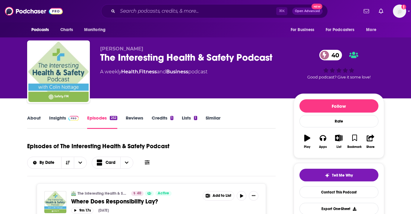  What do you see at coordinates (113, 118) in the screenshot?
I see `div: 252` at bounding box center [113, 118].